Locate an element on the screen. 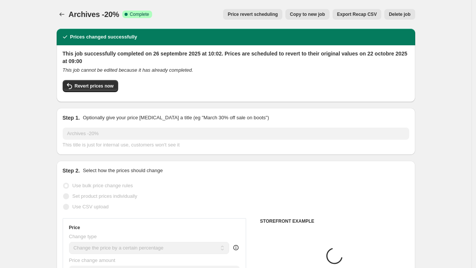  i: This job cannot be edited because it has already completed. is located at coordinates (128, 70).